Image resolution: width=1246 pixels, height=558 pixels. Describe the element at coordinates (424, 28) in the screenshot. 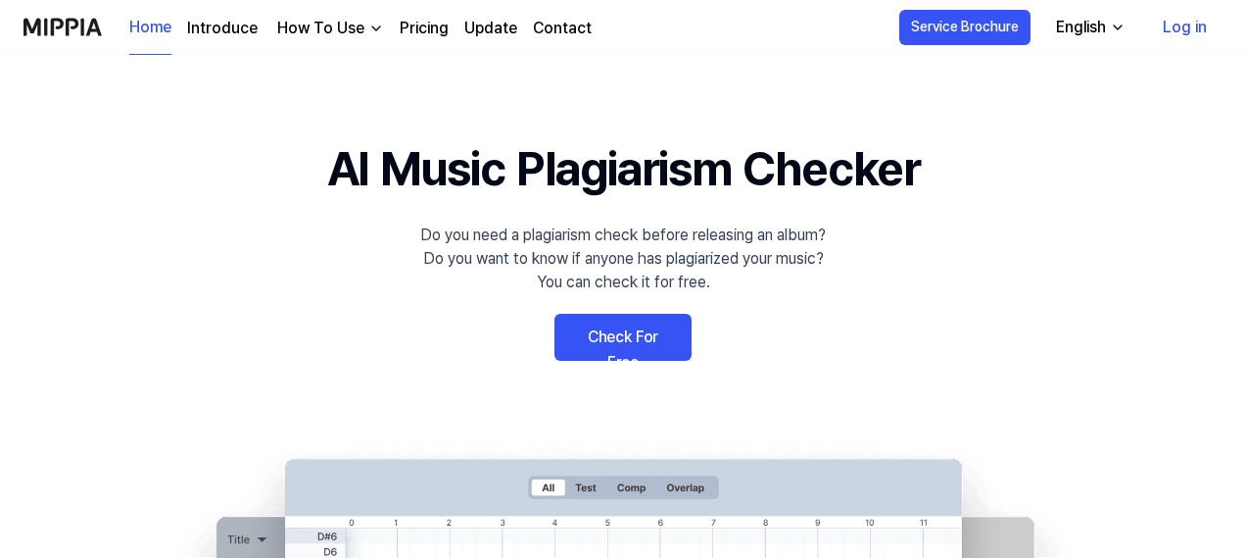

I see `a: Pricing` at that location.